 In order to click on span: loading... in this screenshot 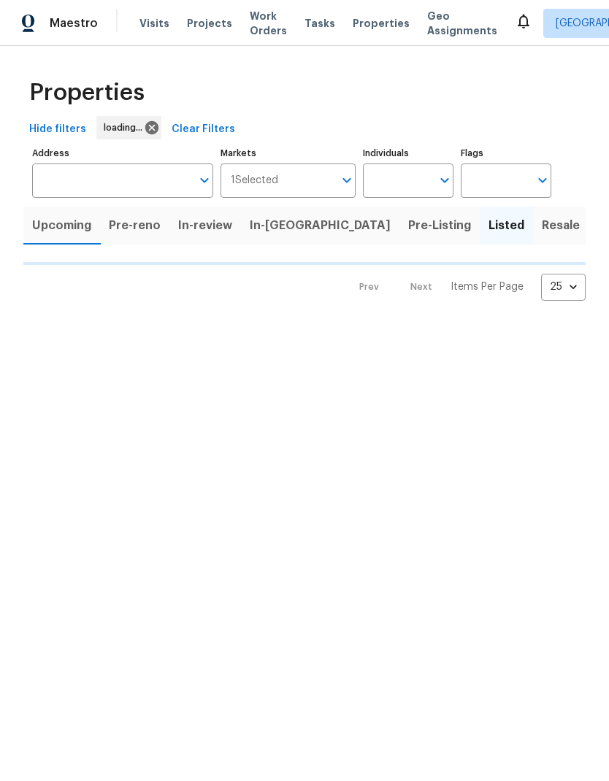, I will do `click(126, 128)`.